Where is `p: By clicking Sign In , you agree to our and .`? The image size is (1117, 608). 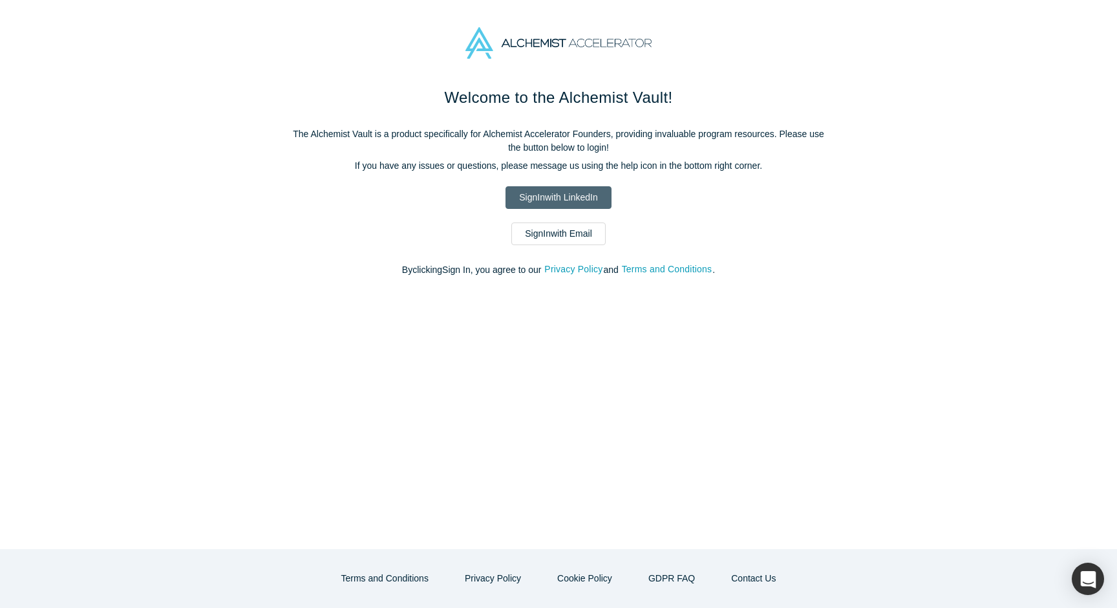 p: By clicking Sign In , you agree to our and . is located at coordinates (558, 270).